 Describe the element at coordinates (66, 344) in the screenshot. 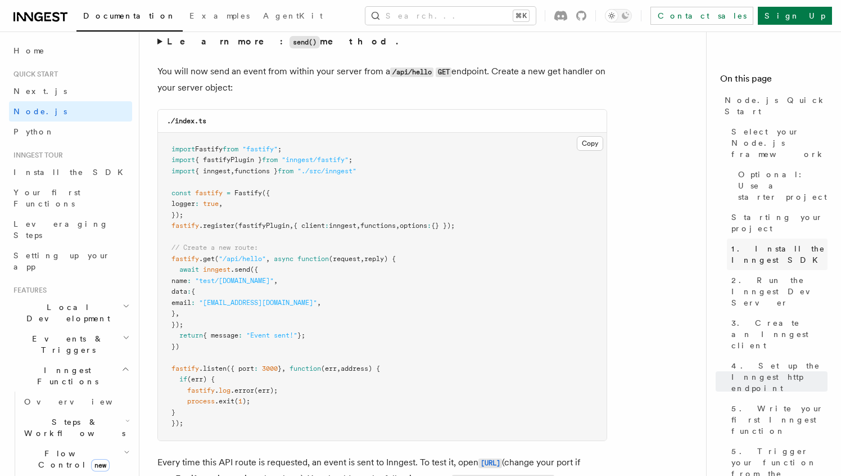

I see `span: Events & Triggers` at that location.